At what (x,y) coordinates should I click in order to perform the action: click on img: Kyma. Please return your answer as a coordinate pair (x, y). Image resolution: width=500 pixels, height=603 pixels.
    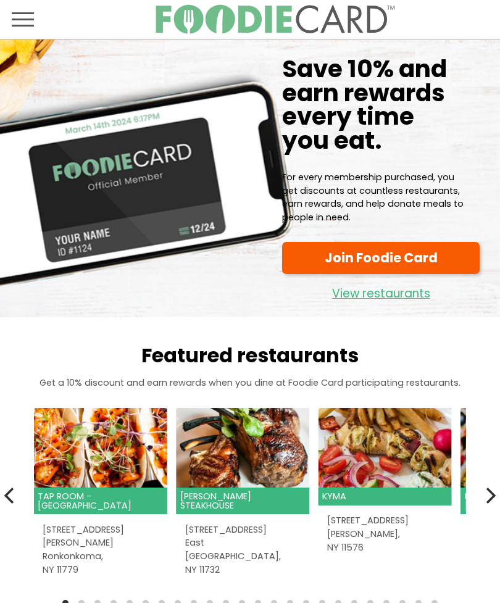
    Looking at the image, I should click on (385, 448).